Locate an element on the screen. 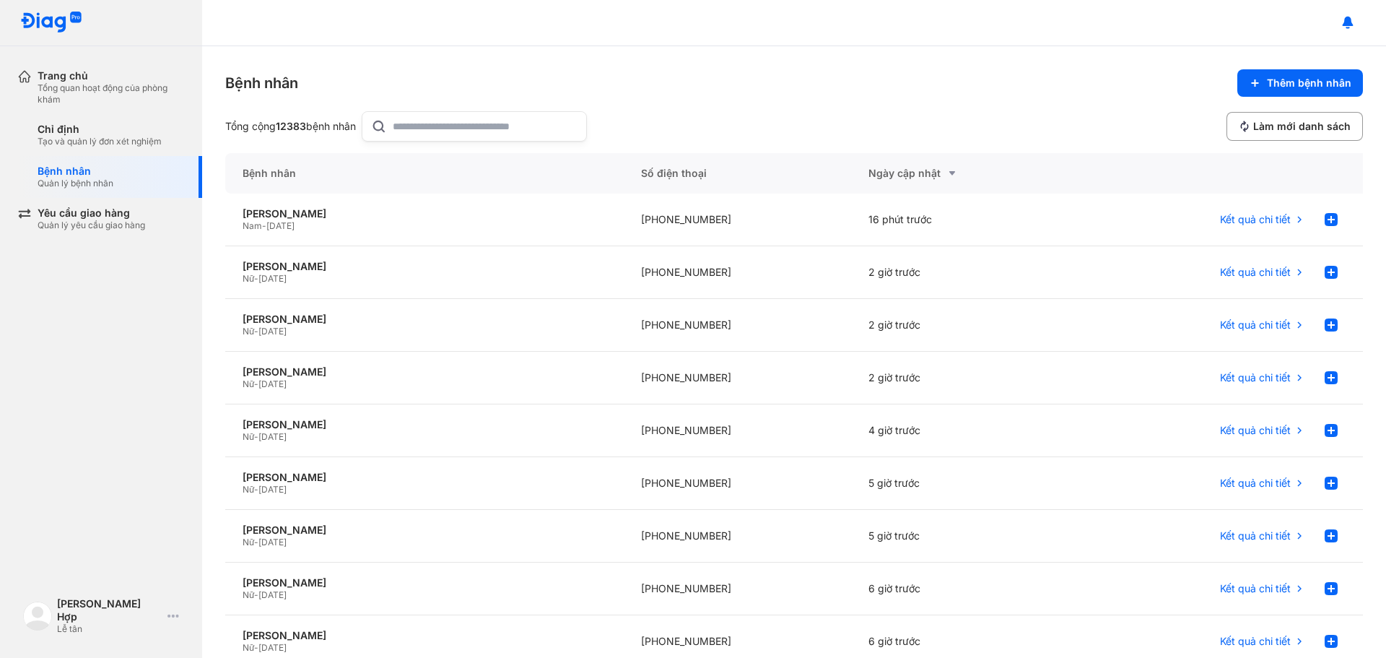  div: Quản lý yêu cầu giao hàng is located at coordinates (91, 225).